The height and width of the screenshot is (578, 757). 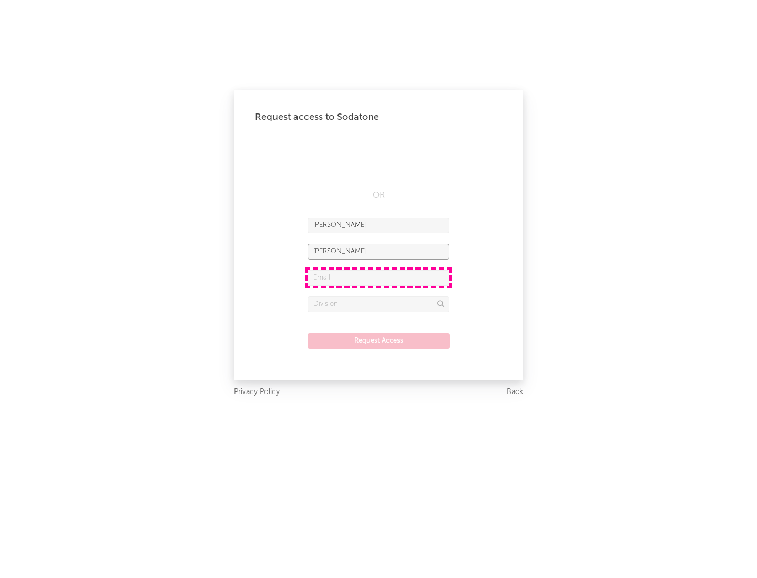 I want to click on div: OR, so click(x=378, y=196).